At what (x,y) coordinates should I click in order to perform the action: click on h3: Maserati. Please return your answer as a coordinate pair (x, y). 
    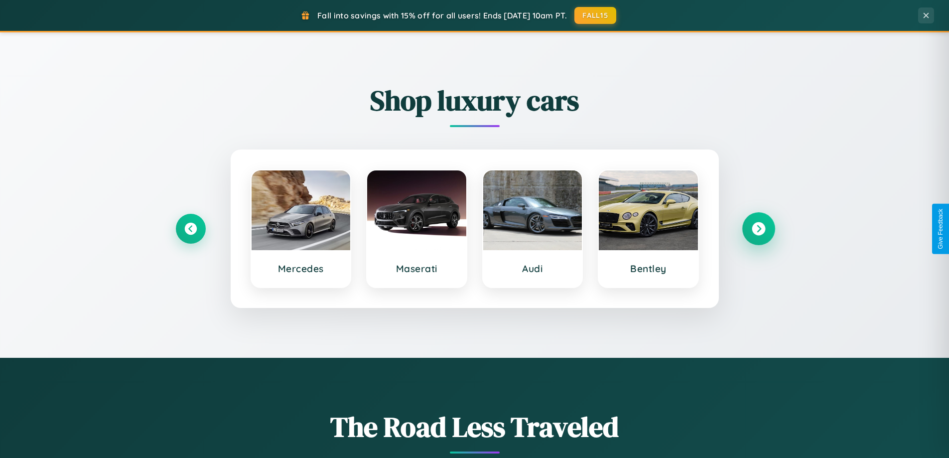
    Looking at the image, I should click on (417, 269).